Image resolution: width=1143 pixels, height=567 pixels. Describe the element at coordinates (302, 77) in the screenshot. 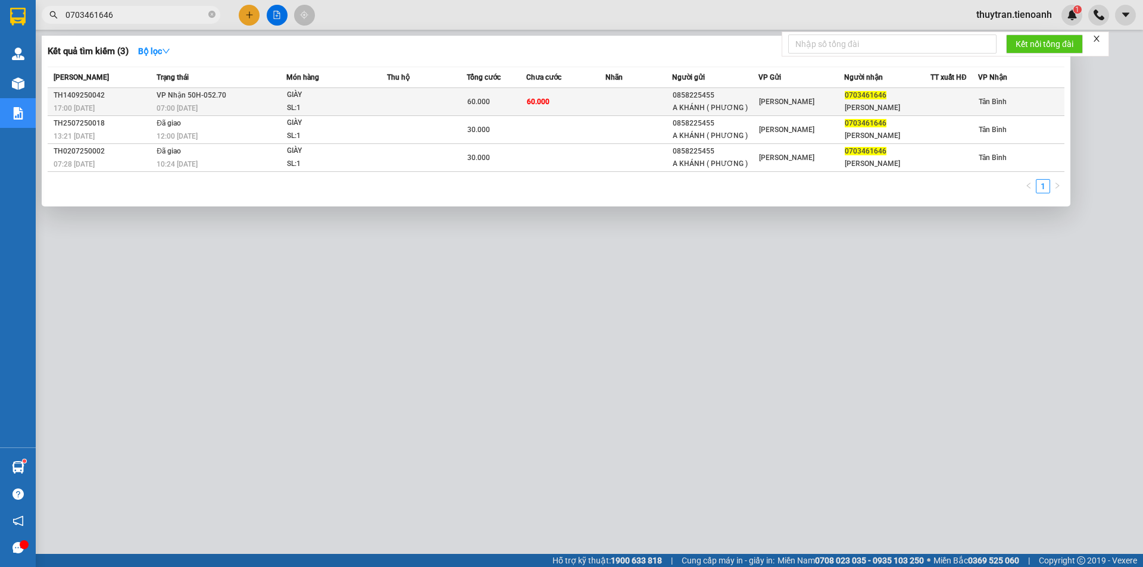

I see `span: Món hàng` at that location.